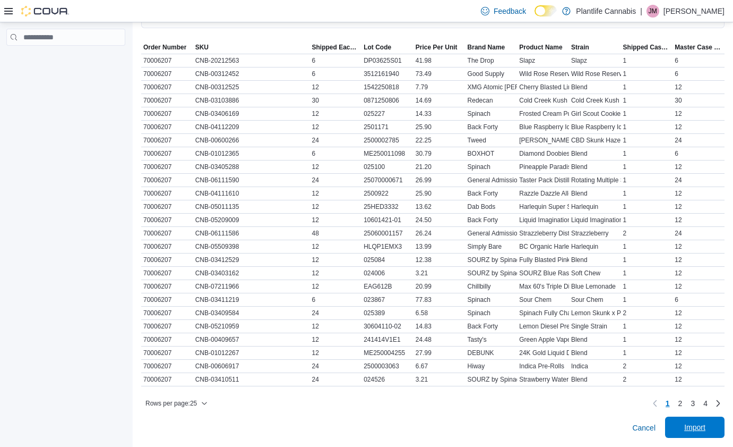 This screenshot has height=447, width=733. I want to click on div: 12.38, so click(440, 260).